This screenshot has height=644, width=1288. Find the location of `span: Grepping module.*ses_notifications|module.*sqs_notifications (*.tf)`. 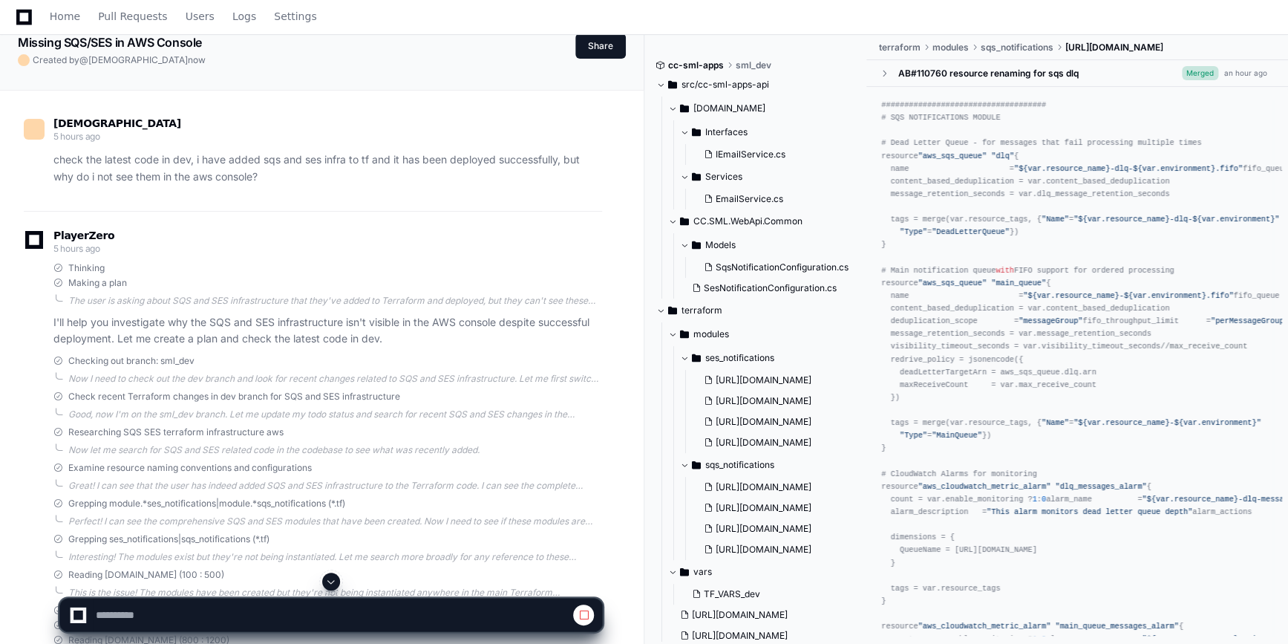

span: Grepping module.*ses_notifications|module.*sqs_notifications (*.tf) is located at coordinates (206, 503).